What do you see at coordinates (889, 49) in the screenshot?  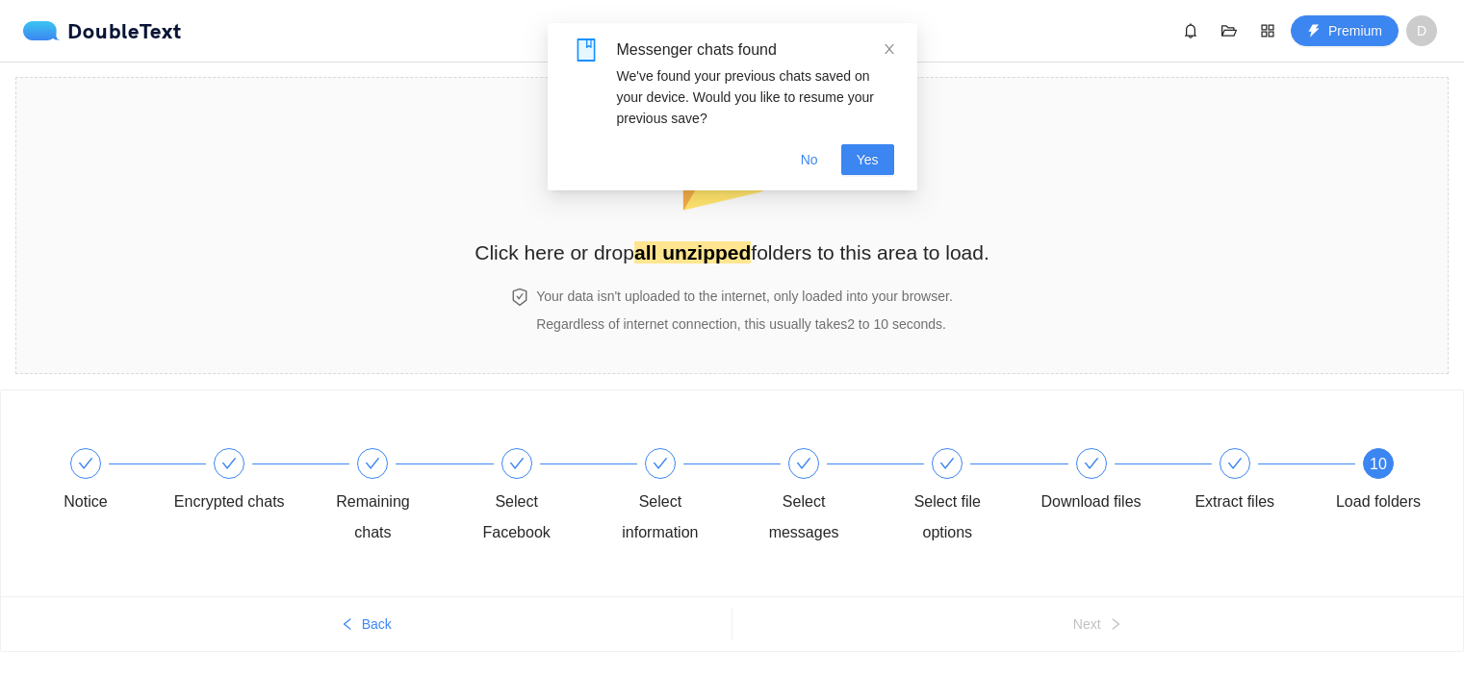 I see `span: close` at bounding box center [889, 49].